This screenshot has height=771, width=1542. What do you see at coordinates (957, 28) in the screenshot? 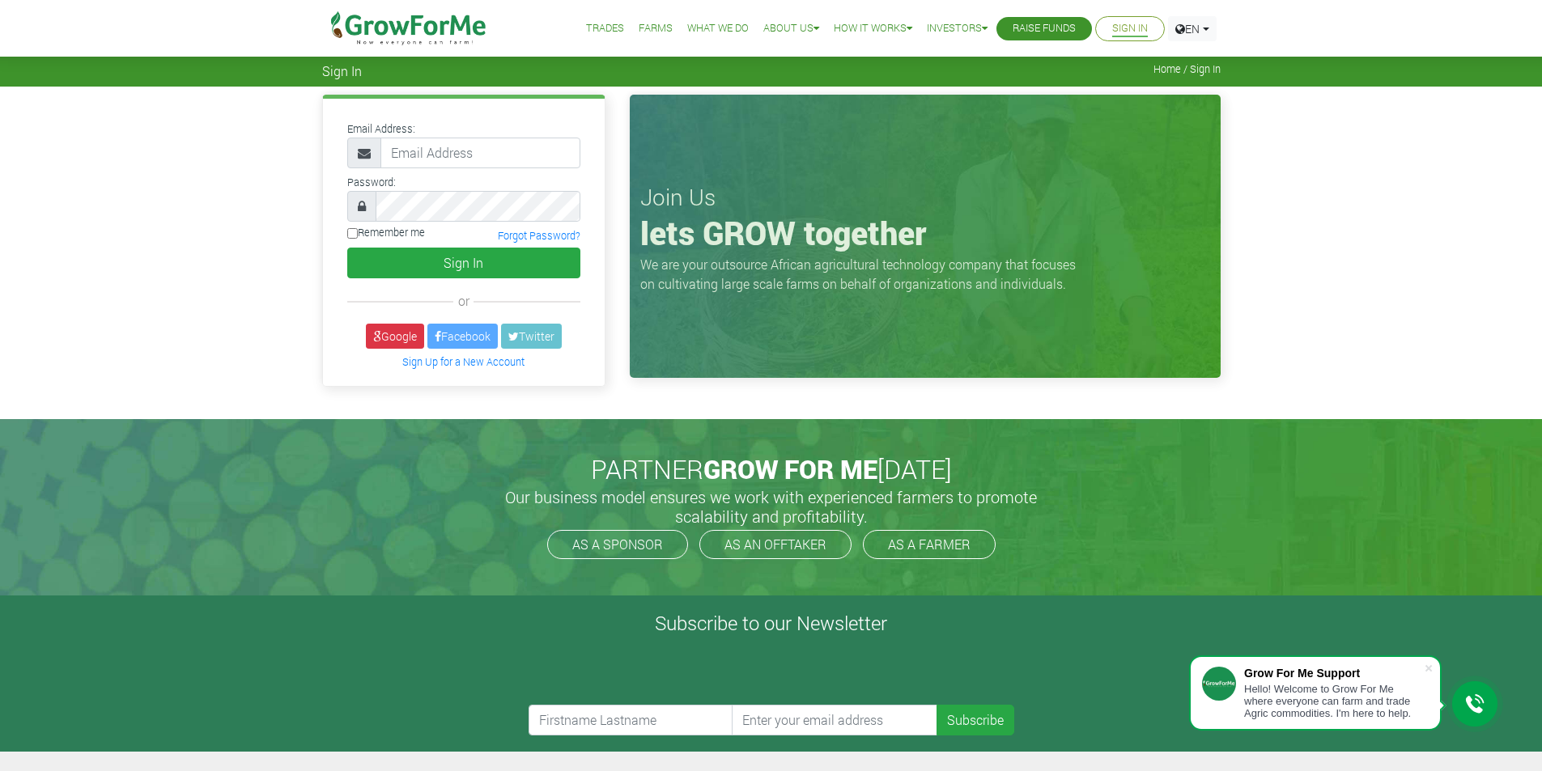
I see `a: Investors` at bounding box center [957, 28].